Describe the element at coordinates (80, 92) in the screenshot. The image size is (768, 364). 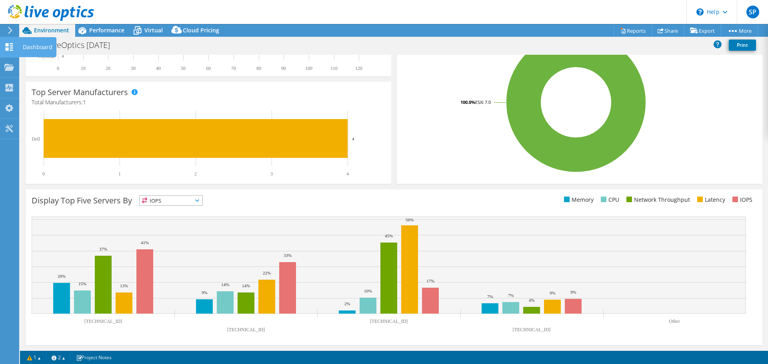
I see `h3: Top Server Manufacturers` at that location.